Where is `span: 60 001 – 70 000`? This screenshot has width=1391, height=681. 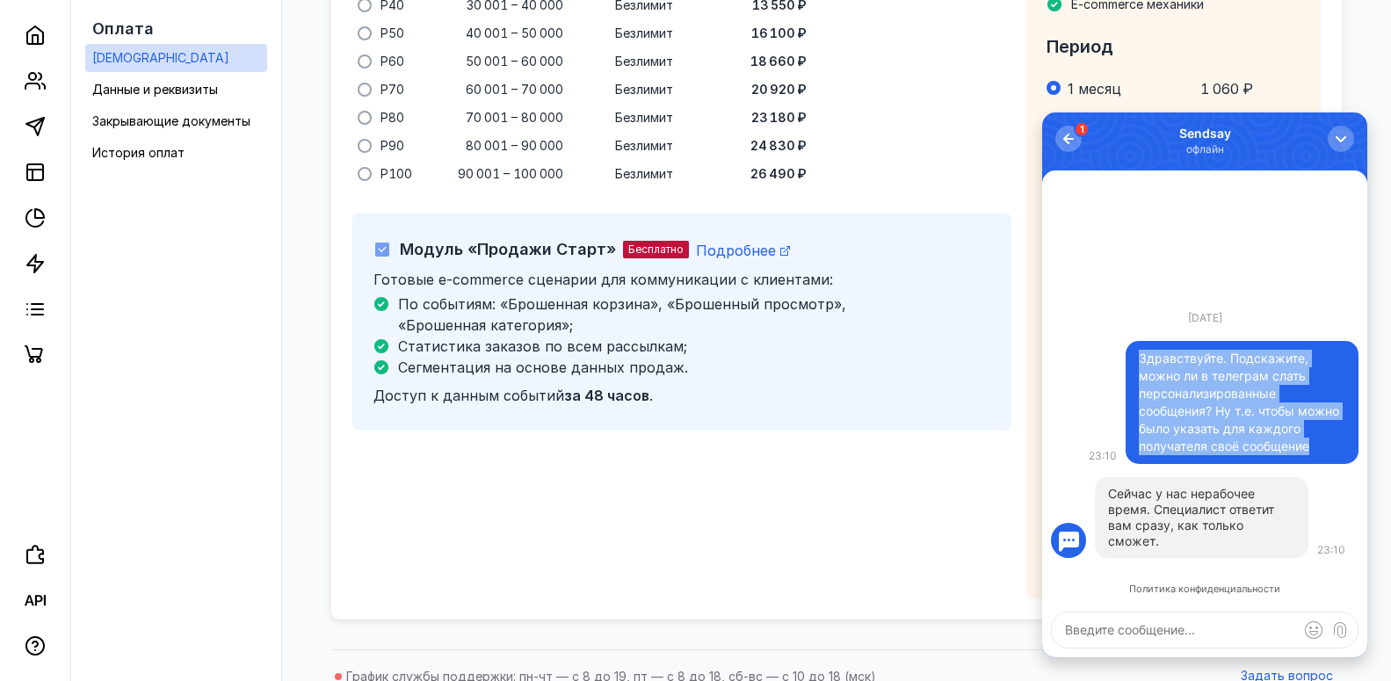
span: 60 001 – 70 000 is located at coordinates (514, 90).